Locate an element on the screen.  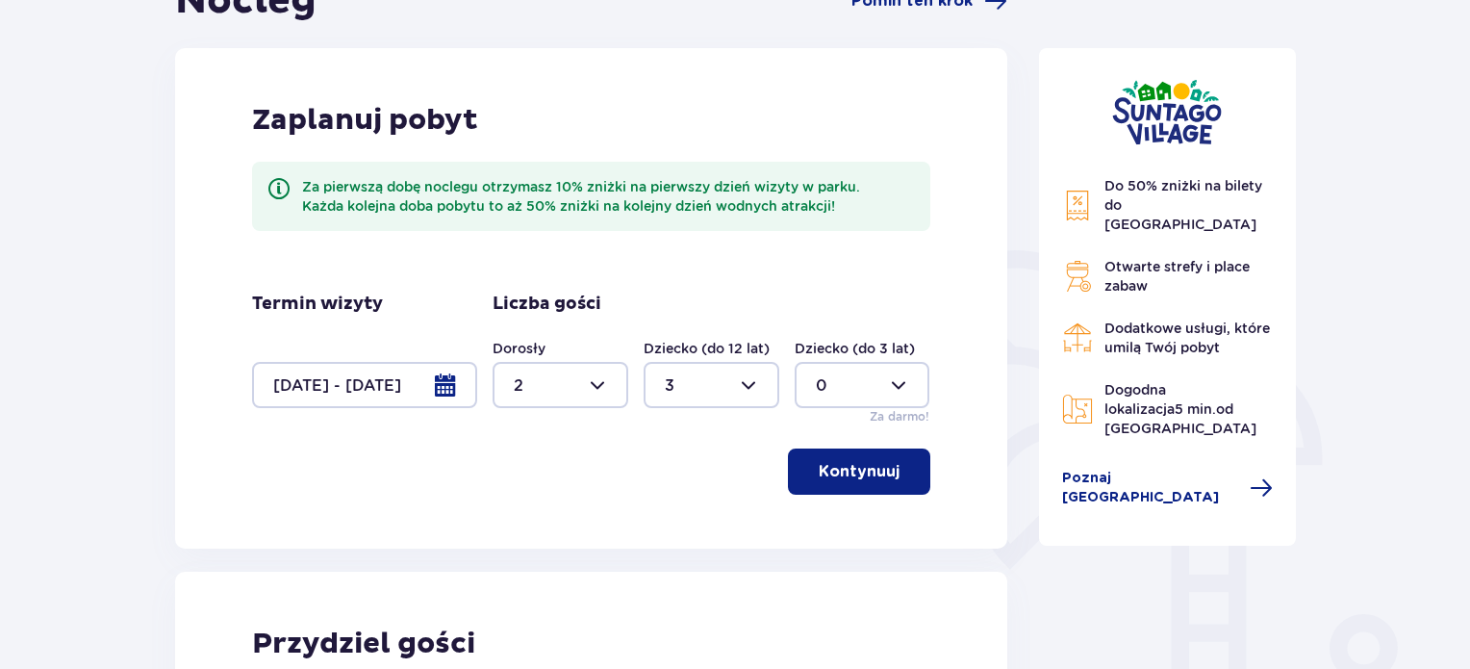
p: Przydziel gości is located at coordinates (364, 644).